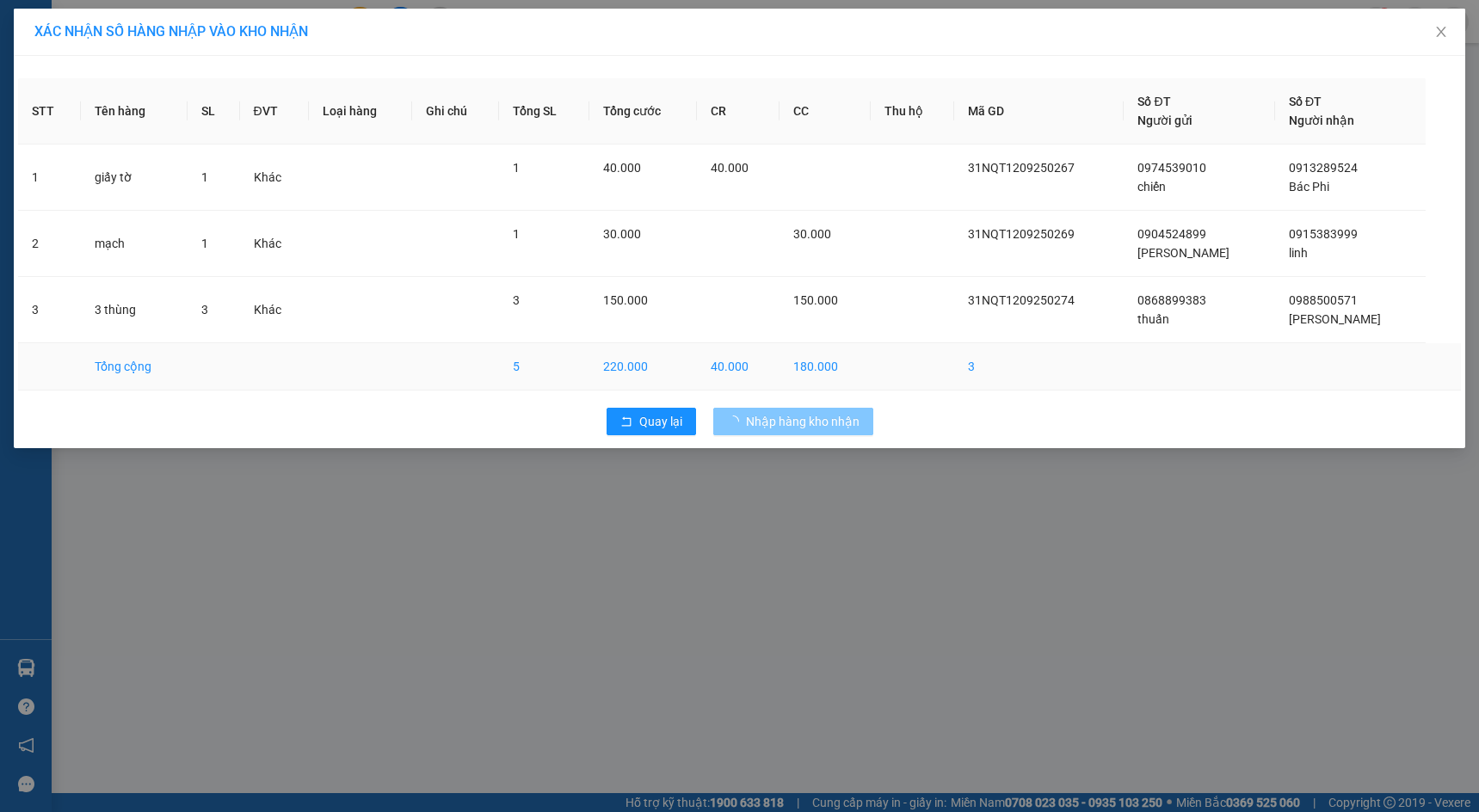 The width and height of the screenshot is (1479, 812). Describe the element at coordinates (1021, 234) in the screenshot. I see `span: 31NQT1209250269` at that location.